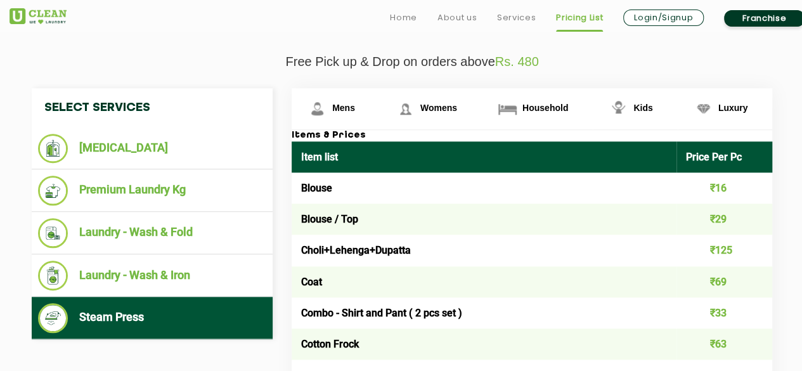 Image resolution: width=802 pixels, height=371 pixels. I want to click on li: Premium Laundry Kg, so click(152, 190).